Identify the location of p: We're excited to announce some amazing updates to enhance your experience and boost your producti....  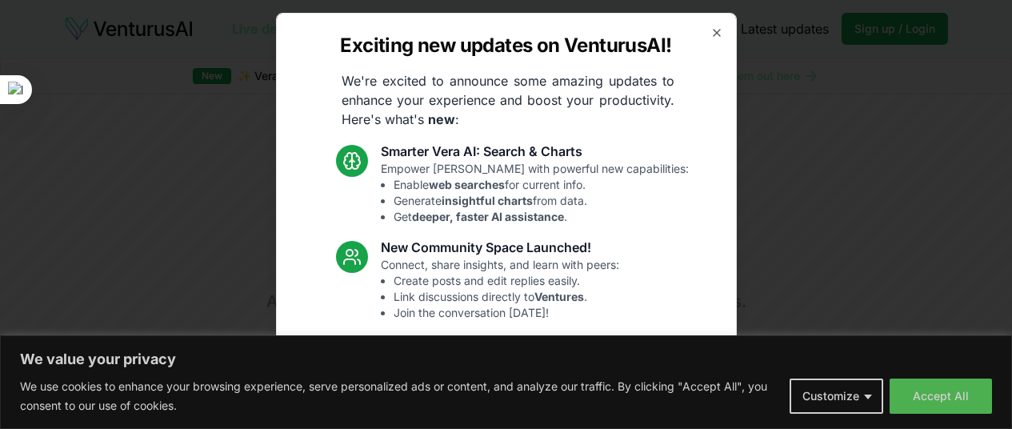
(508, 100).